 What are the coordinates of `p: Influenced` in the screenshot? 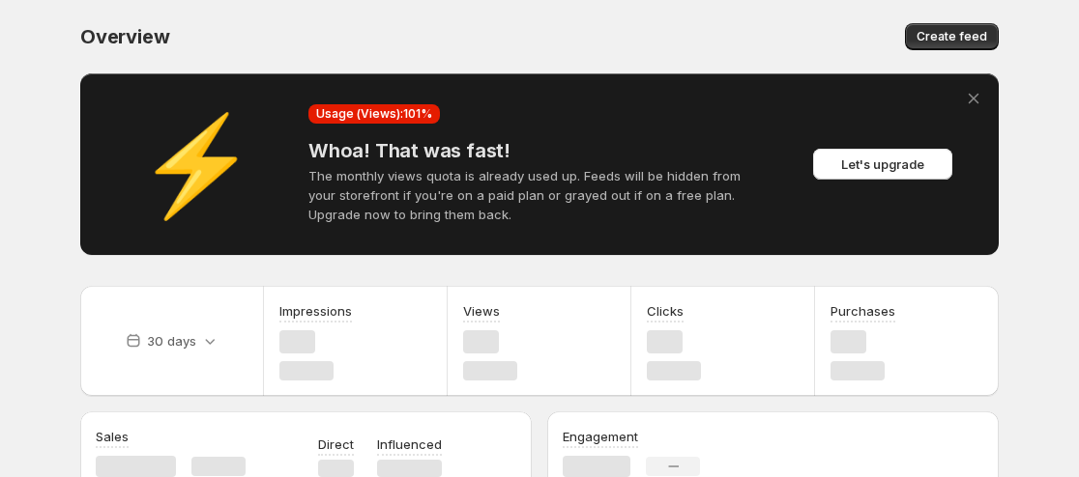 It's located at (409, 445).